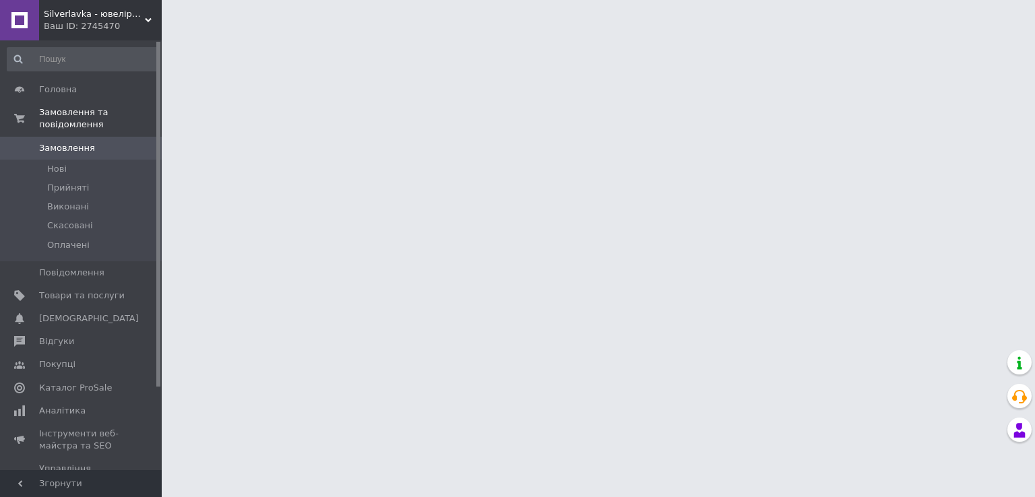 The height and width of the screenshot is (497, 1035). I want to click on span: Нові, so click(57, 169).